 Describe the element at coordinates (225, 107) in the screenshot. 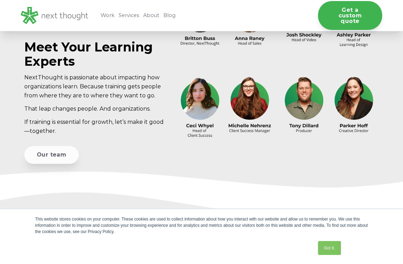

I see `img: NT_Website_About Us_Ceci-Michelle (1)` at that location.